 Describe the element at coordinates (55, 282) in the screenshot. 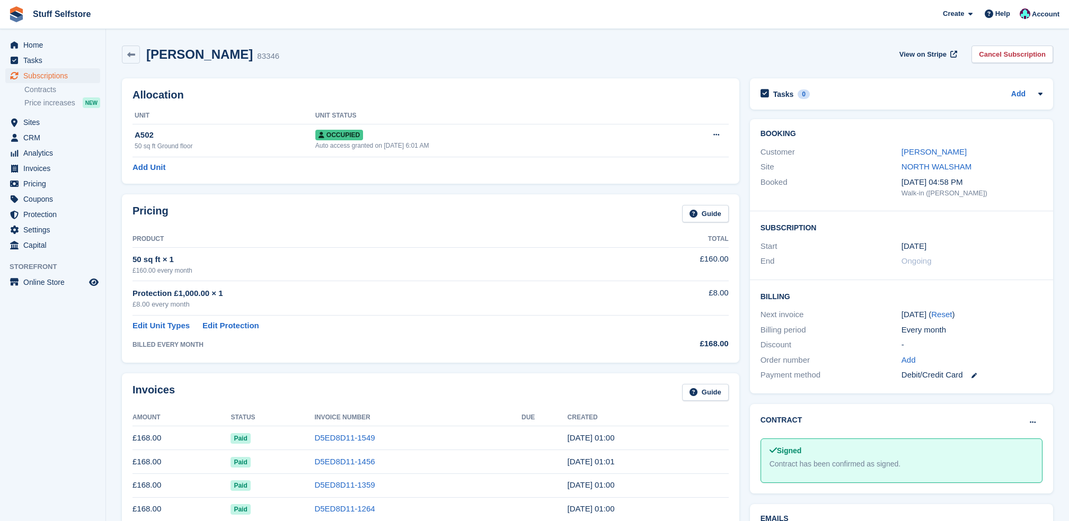

I see `span: Online Store` at that location.